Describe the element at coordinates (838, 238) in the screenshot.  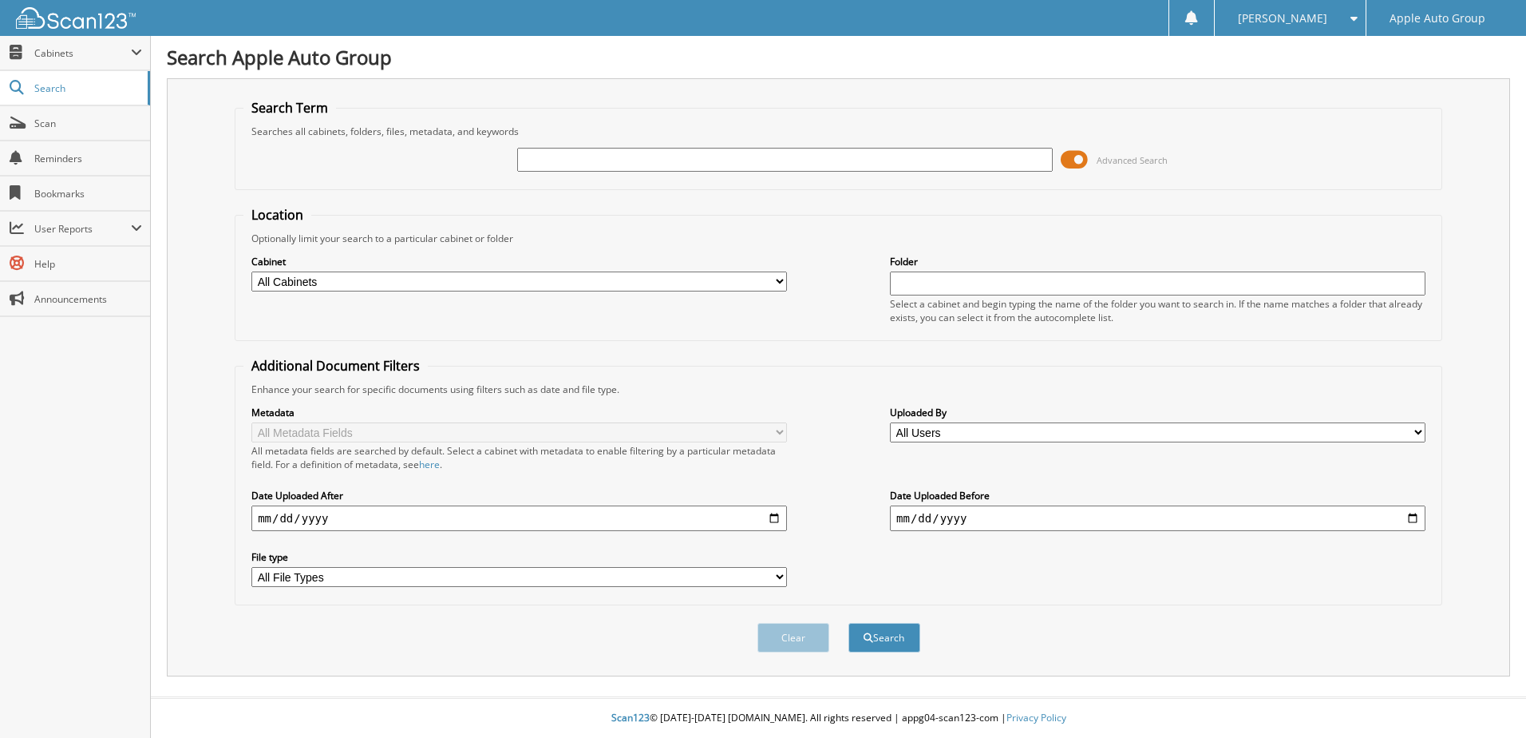
I see `div: Optionally limit your search to a particular cabinet or folder` at that location.